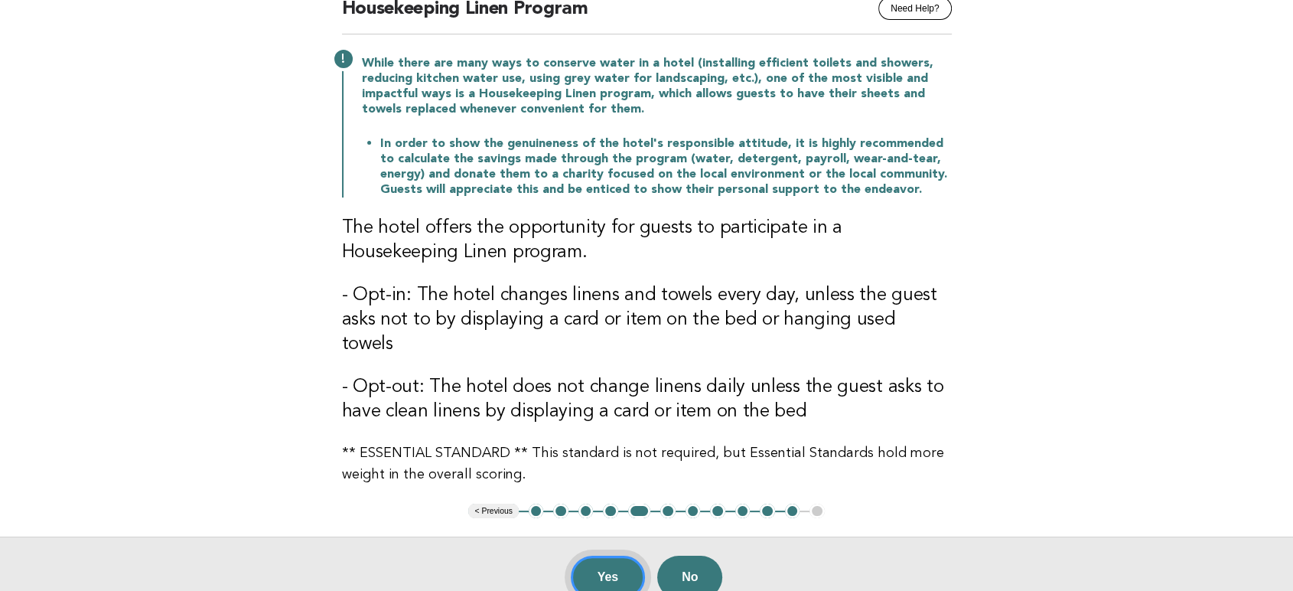  I want to click on button: 2, so click(561, 511).